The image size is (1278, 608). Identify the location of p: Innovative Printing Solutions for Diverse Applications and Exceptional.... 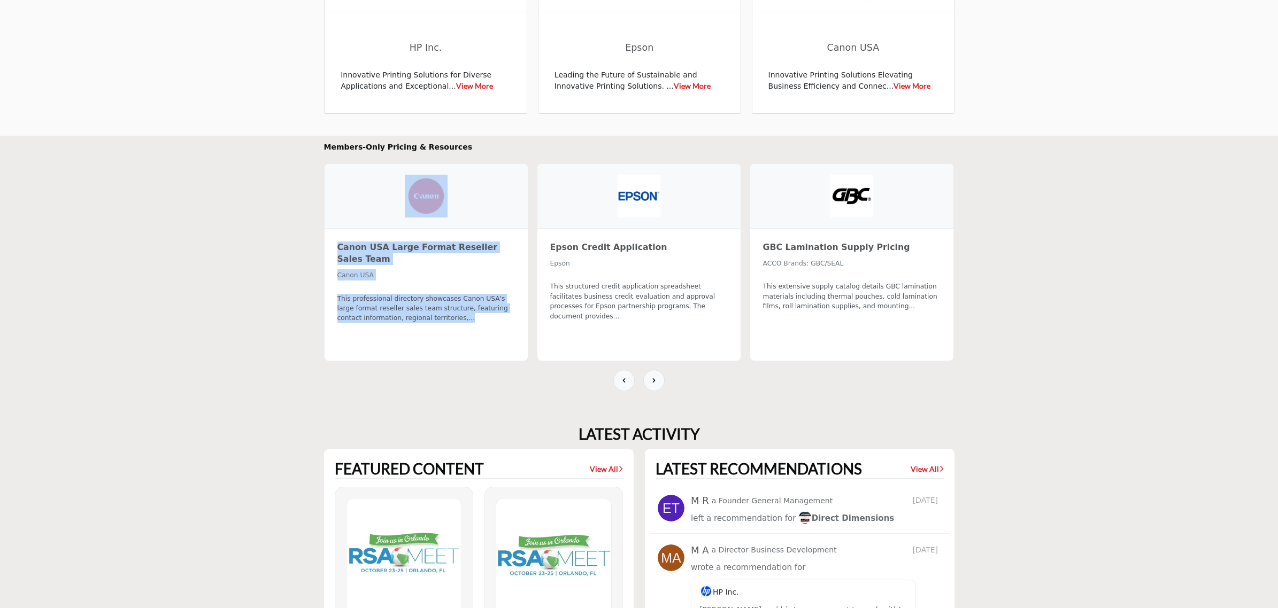
(426, 81).